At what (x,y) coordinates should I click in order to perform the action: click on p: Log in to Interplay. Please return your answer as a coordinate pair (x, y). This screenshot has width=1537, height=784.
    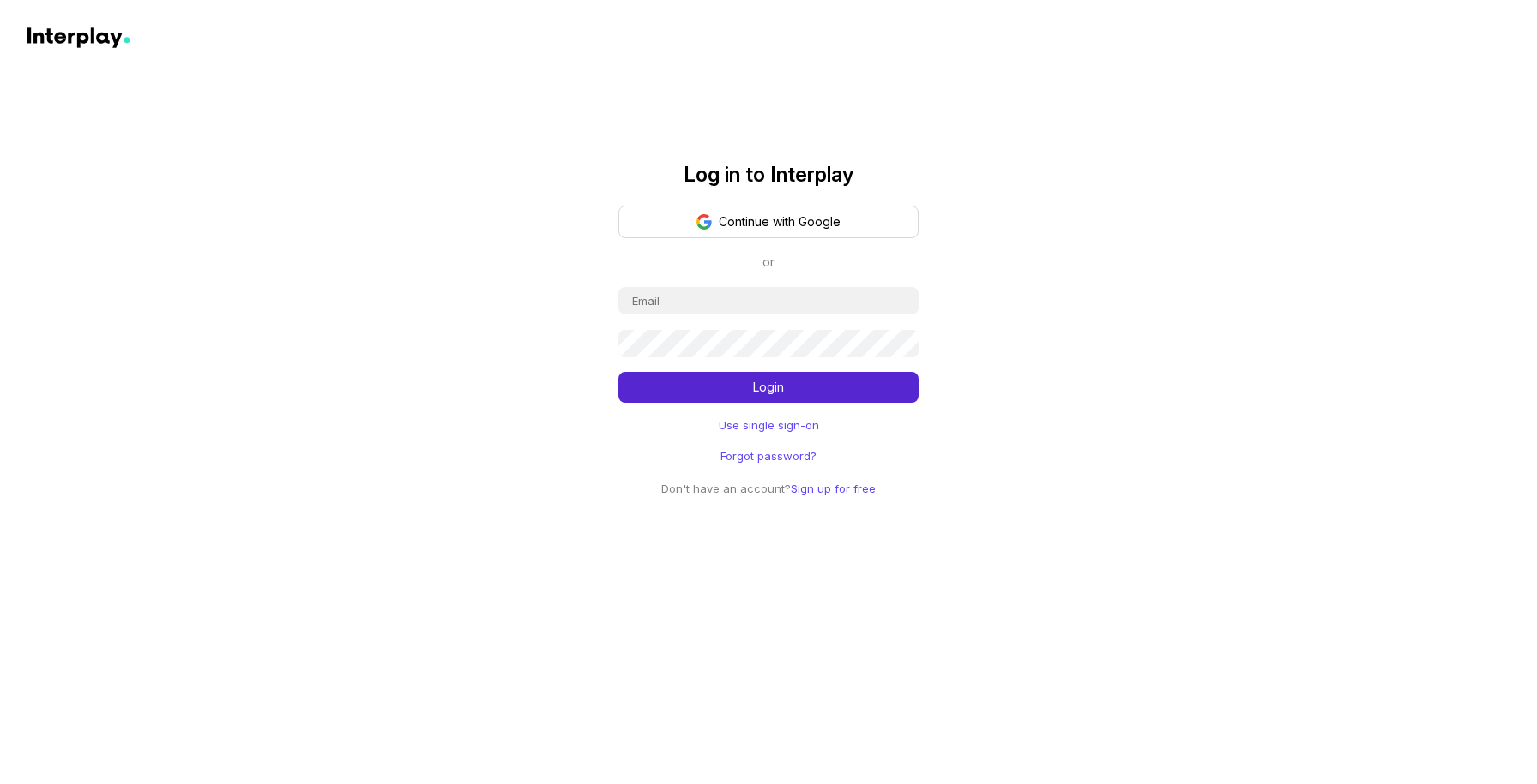
    Looking at the image, I should click on (768, 175).